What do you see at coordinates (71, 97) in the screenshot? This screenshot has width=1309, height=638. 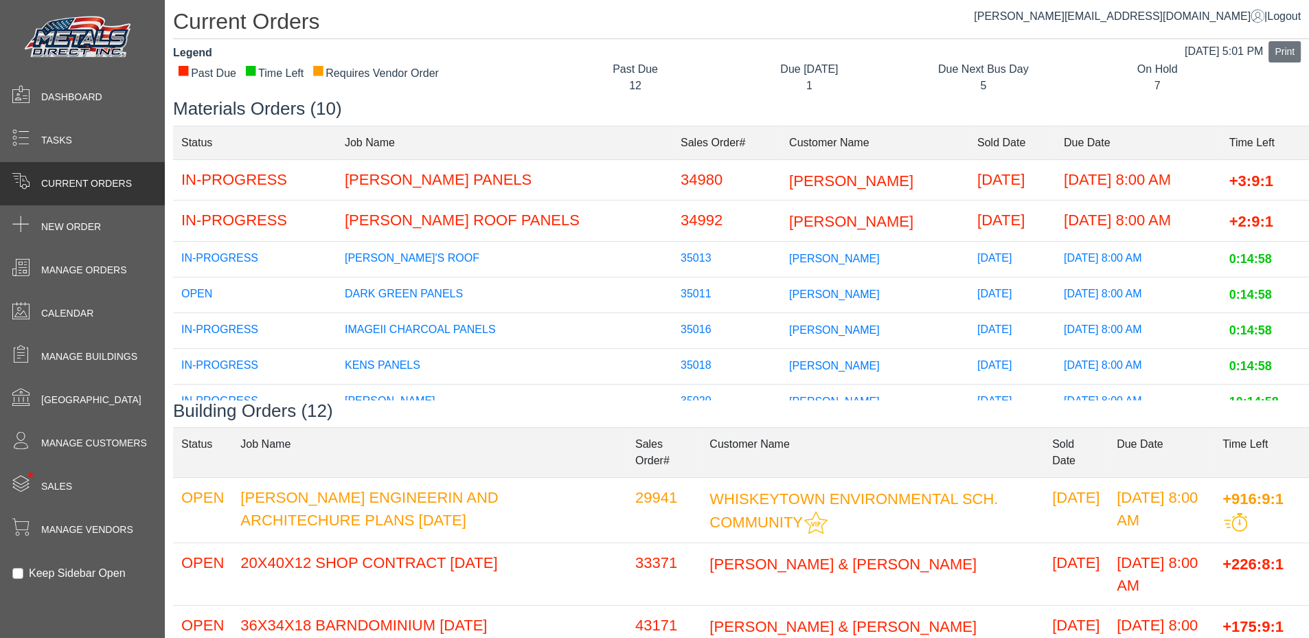 I see `span: Dashboard` at bounding box center [71, 97].